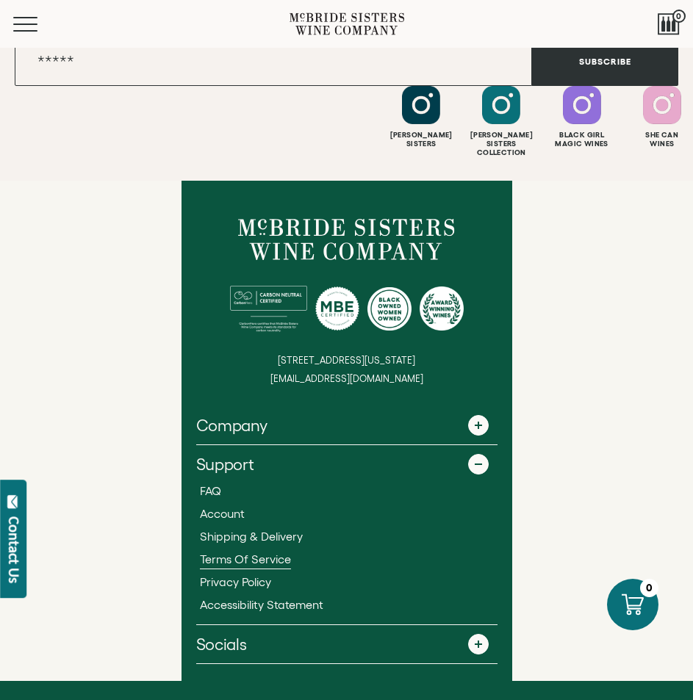  I want to click on span: Accessibility Statement, so click(261, 604).